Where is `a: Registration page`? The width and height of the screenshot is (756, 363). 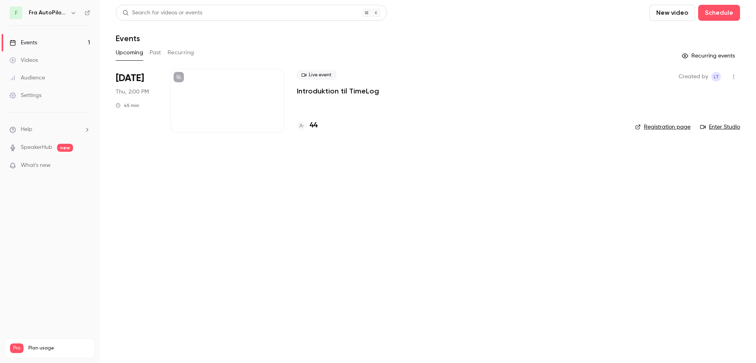 a: Registration page is located at coordinates (663, 127).